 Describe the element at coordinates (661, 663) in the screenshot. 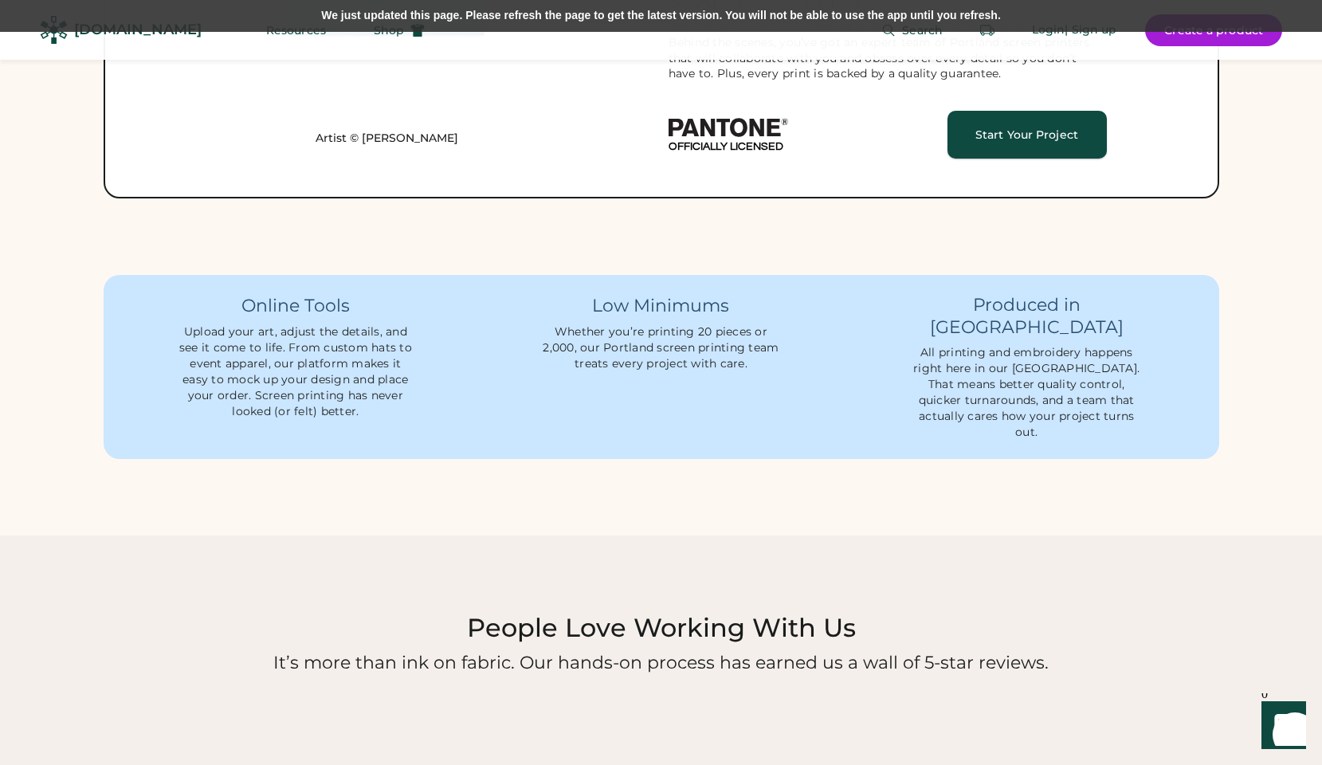

I see `div: It’s more than ink on fabric. Our hands-on process has earned us a wall of 5-star reviews.` at that location.